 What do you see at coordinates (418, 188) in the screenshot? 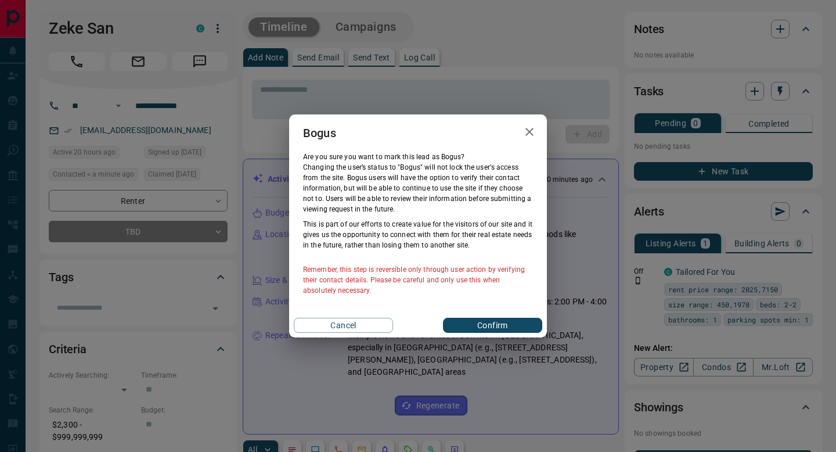
I see `p: Changing the user’s status to "Bogus" will not lock the user's access from the site. Bogus users ...` at bounding box center [418, 188].